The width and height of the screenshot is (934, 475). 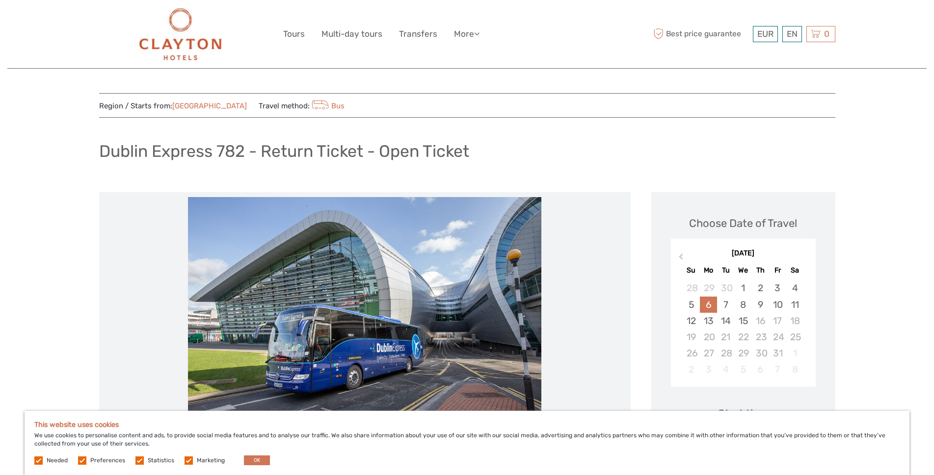 I want to click on div: Choose Tuesday, September 30th, 2025, so click(x=725, y=288).